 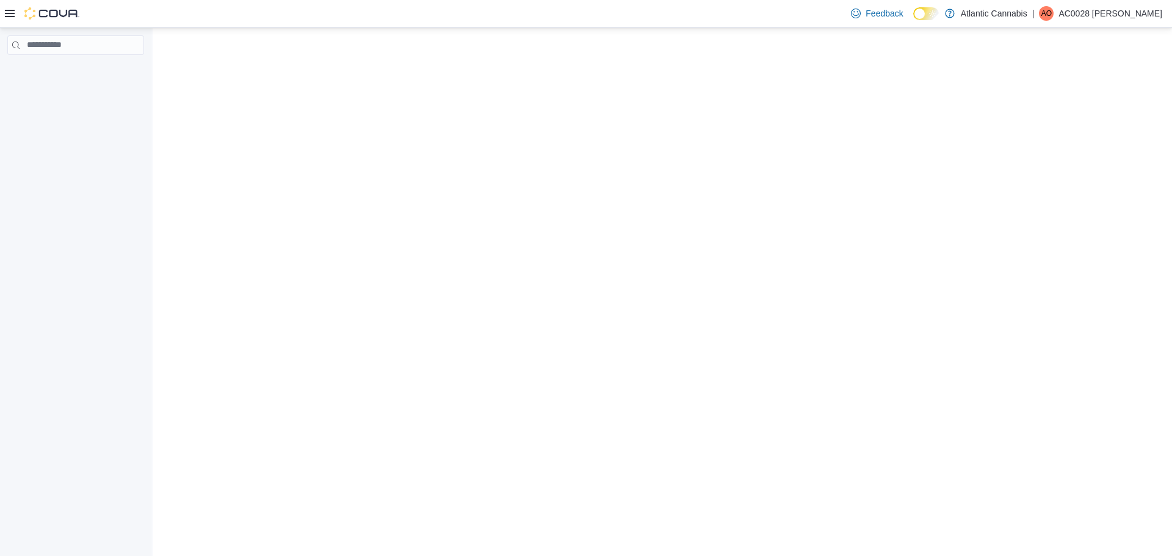 What do you see at coordinates (1046, 13) in the screenshot?
I see `div: AC0028 Oliver Barry` at bounding box center [1046, 13].